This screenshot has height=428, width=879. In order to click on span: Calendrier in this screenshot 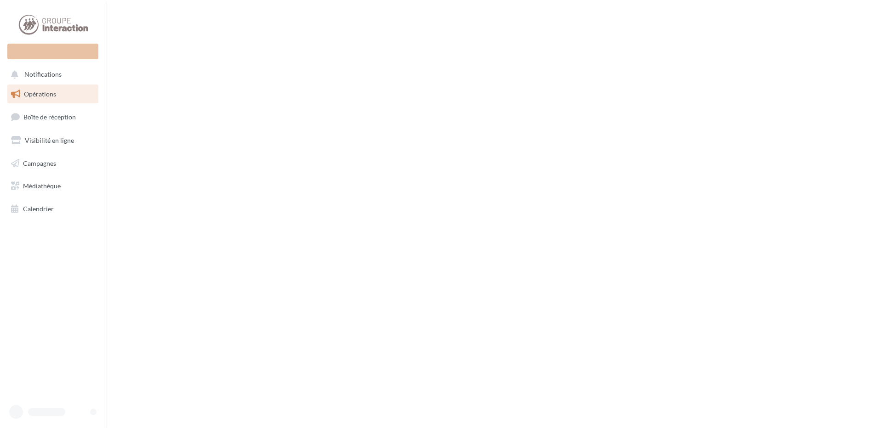, I will do `click(38, 209)`.